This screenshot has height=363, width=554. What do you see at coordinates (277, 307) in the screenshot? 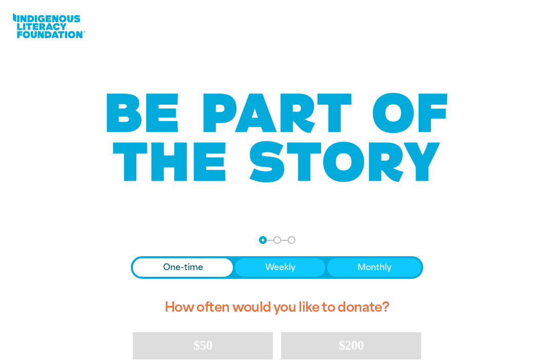
I see `h2: How often would you like to donate?` at bounding box center [277, 307].